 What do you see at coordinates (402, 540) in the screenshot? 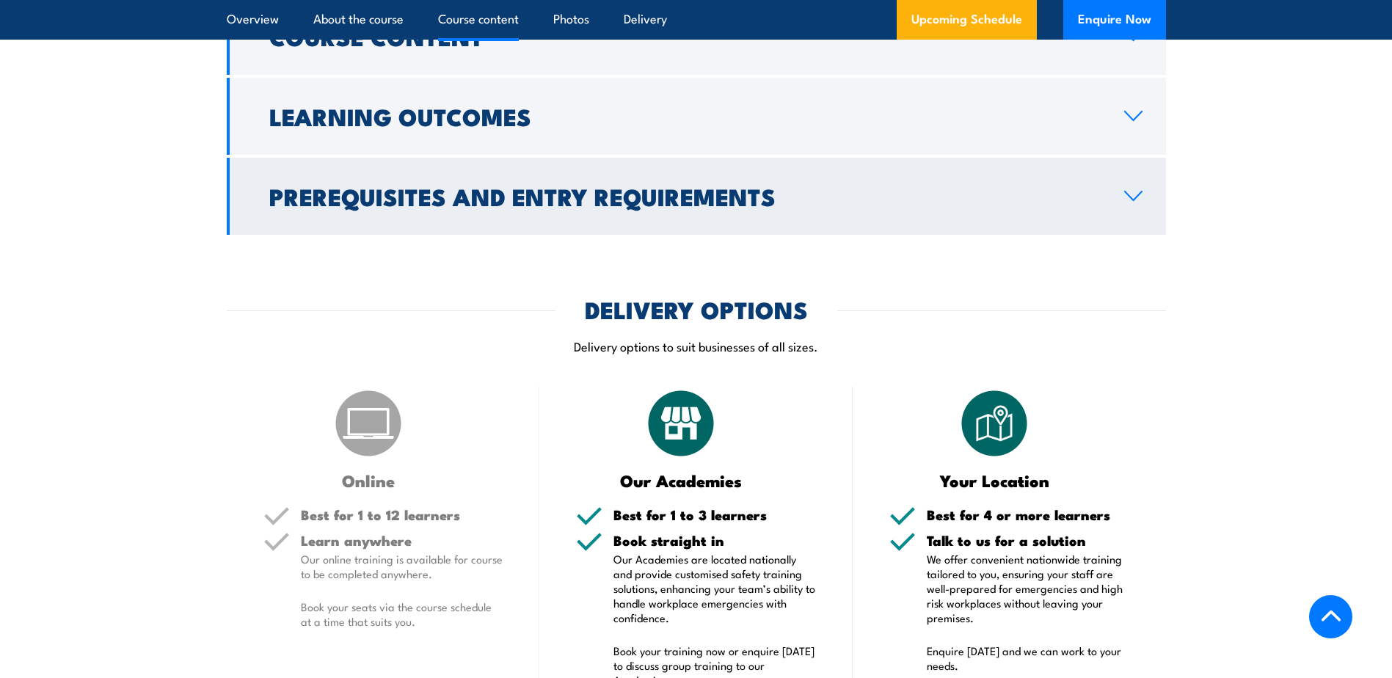
I see `h5: Learn anywhere` at bounding box center [402, 540].